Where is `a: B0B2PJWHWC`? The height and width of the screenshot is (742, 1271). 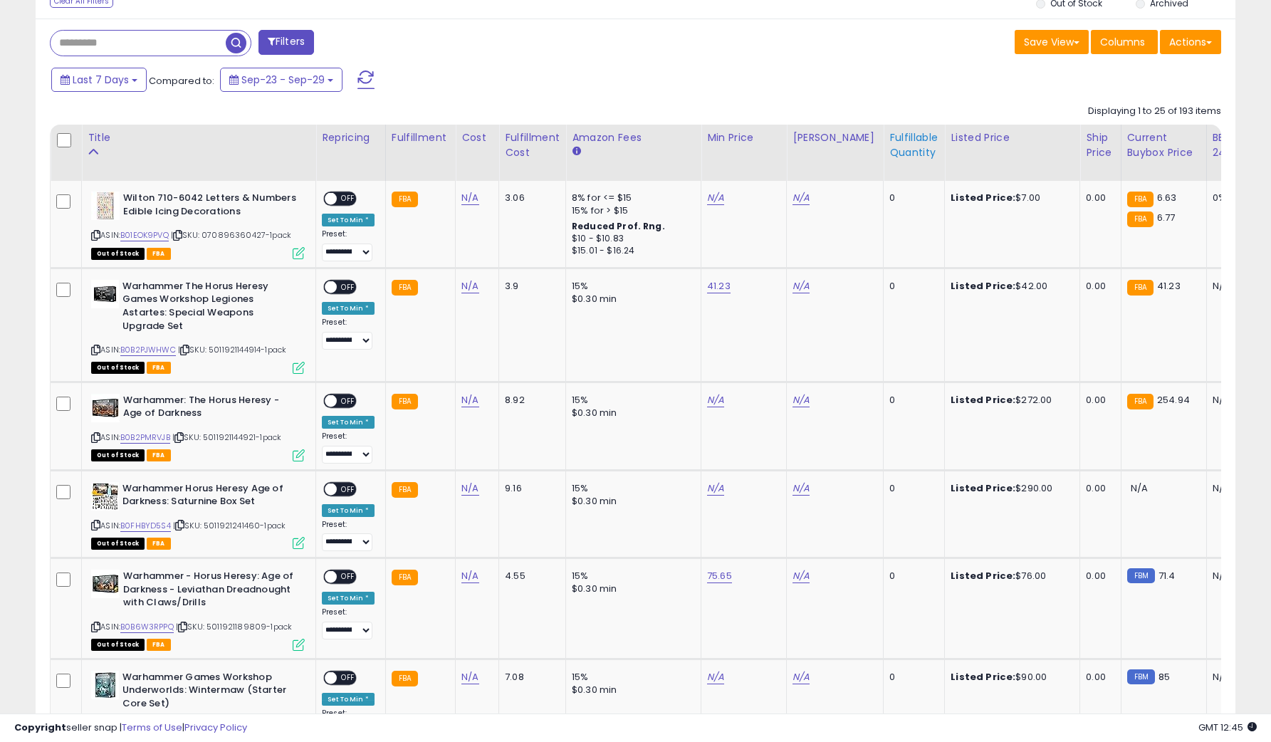
a: B0B2PJWHWC is located at coordinates (148, 350).